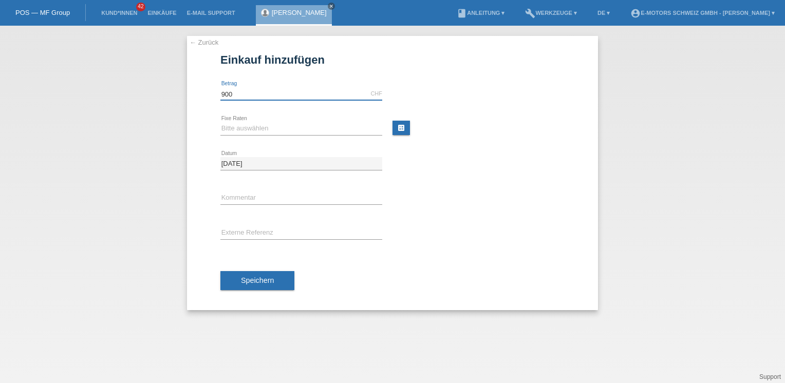 Image resolution: width=785 pixels, height=383 pixels. What do you see at coordinates (551, 13) in the screenshot?
I see `a: buildWerkzeuge ▾` at bounding box center [551, 13].